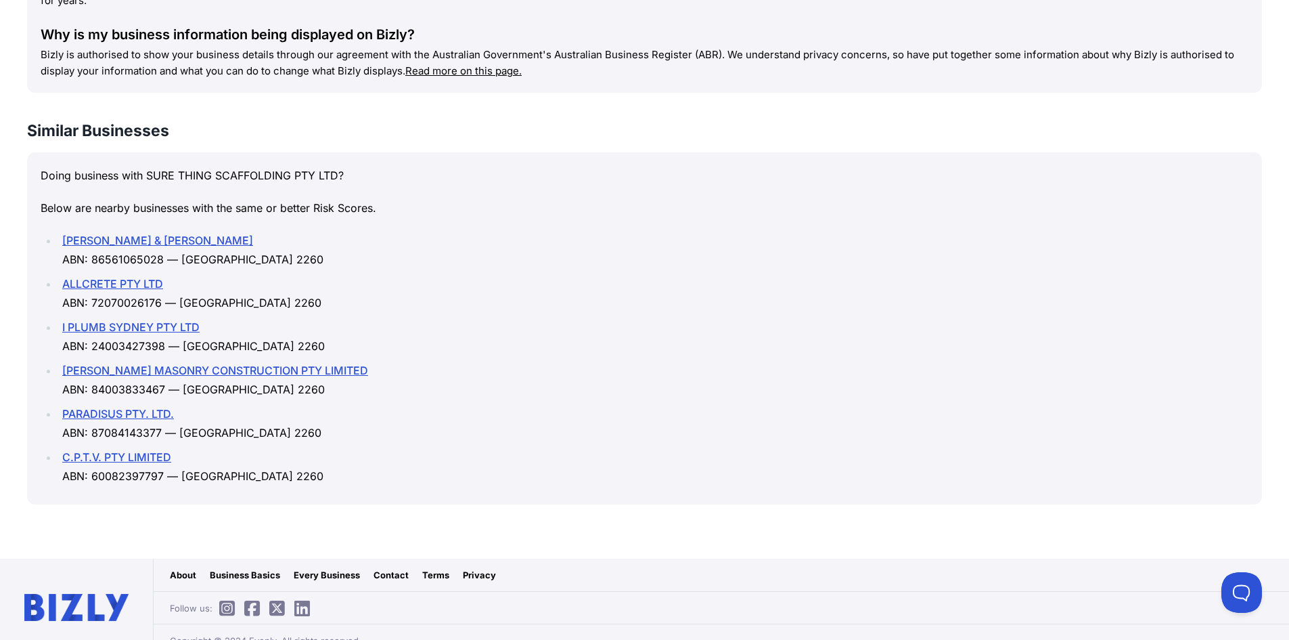 The image size is (1289, 640). Describe the element at coordinates (436, 575) in the screenshot. I see `a: Terms` at that location.